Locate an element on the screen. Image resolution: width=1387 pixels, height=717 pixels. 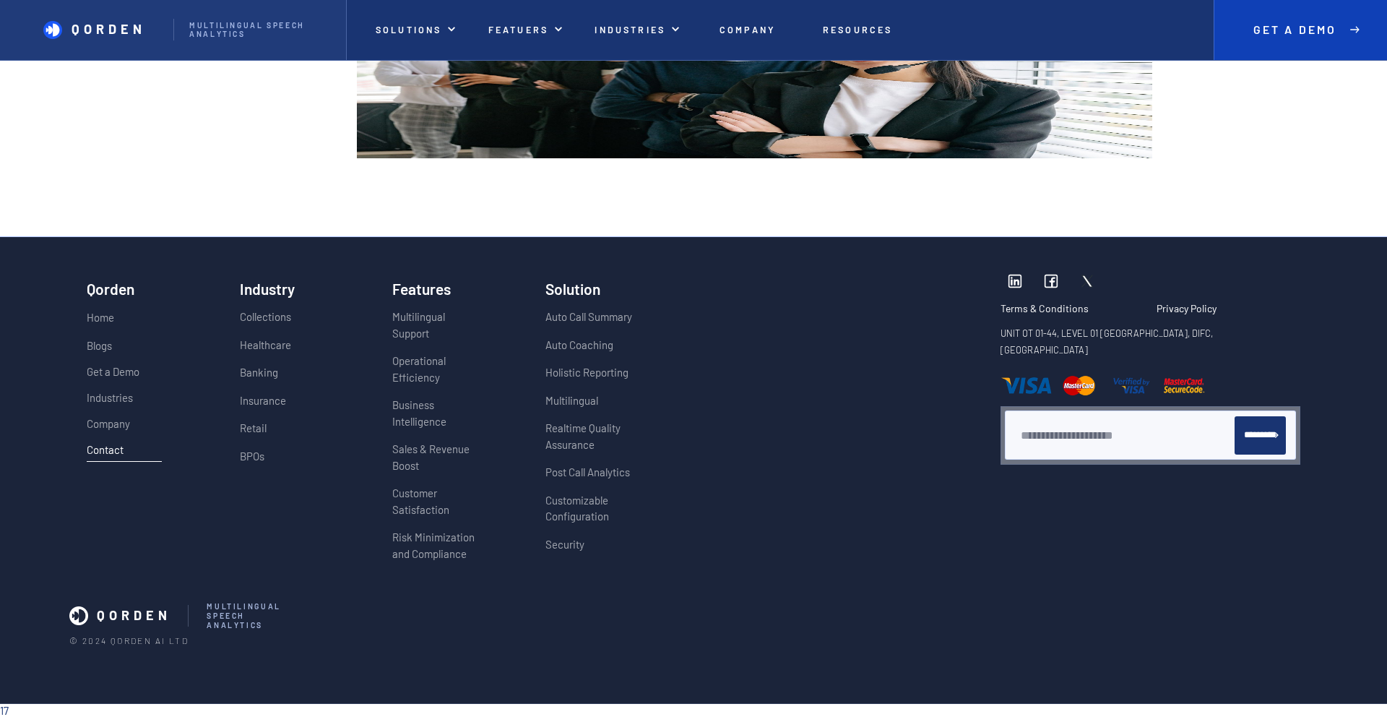
a: Insurance is located at coordinates (285, 406).